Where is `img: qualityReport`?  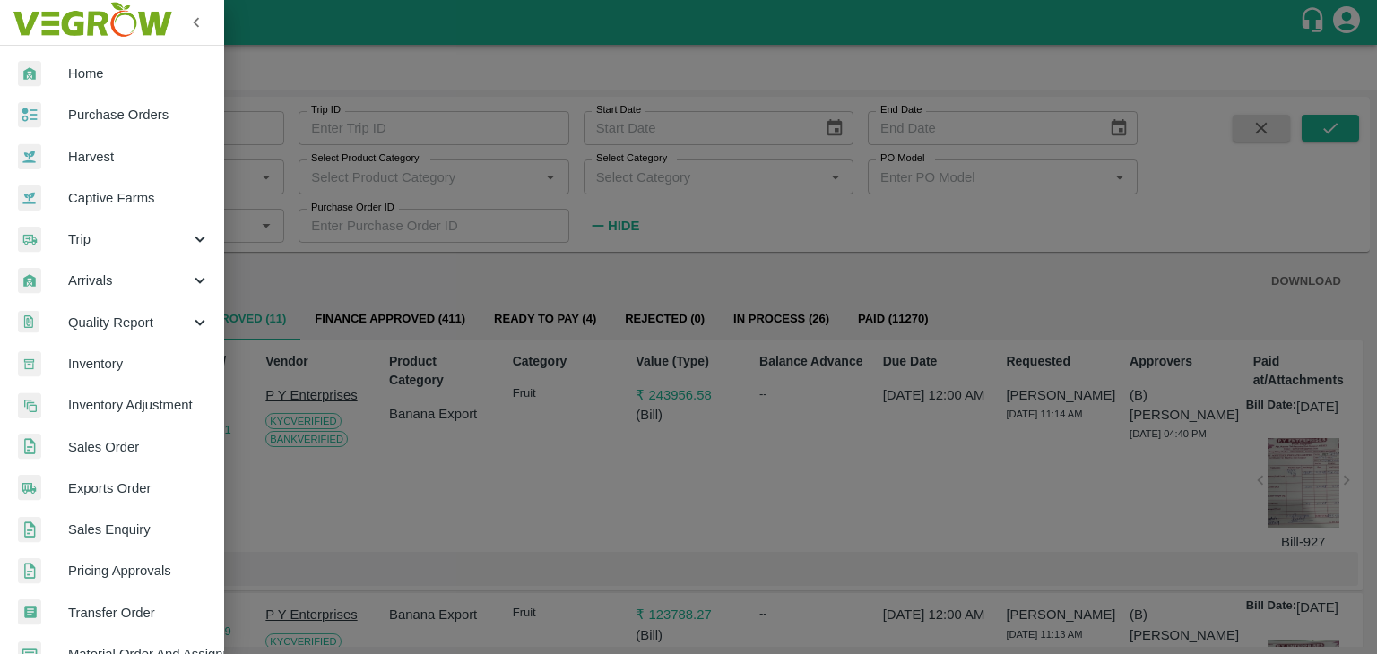
img: qualityReport is located at coordinates (29, 322).